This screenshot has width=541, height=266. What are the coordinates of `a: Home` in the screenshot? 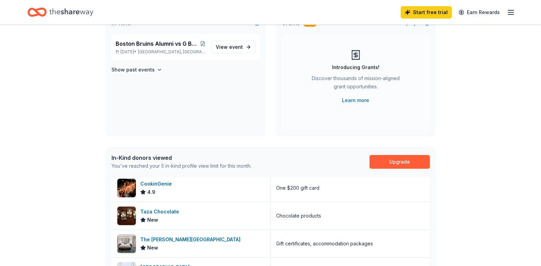 It's located at (60, 12).